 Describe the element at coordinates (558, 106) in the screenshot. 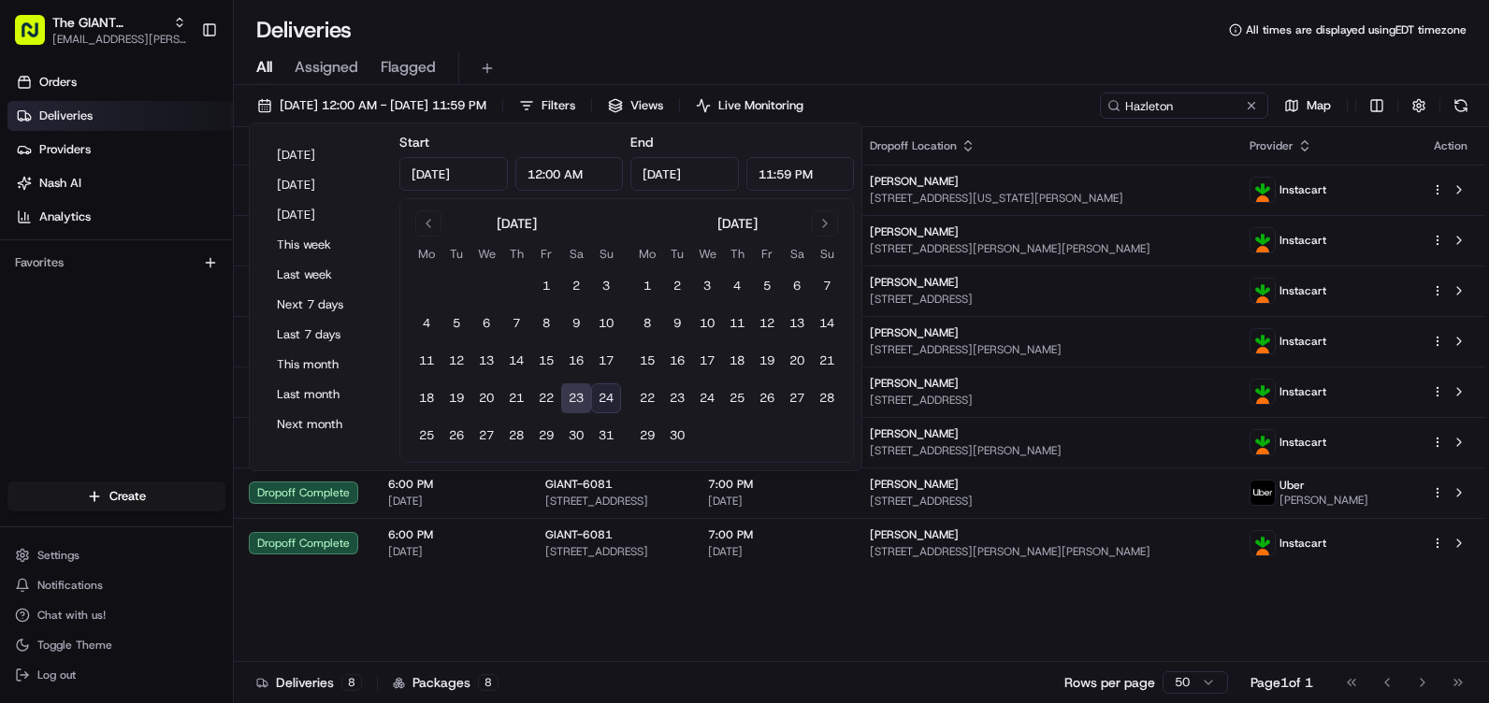

I see `span: Filters` at that location.